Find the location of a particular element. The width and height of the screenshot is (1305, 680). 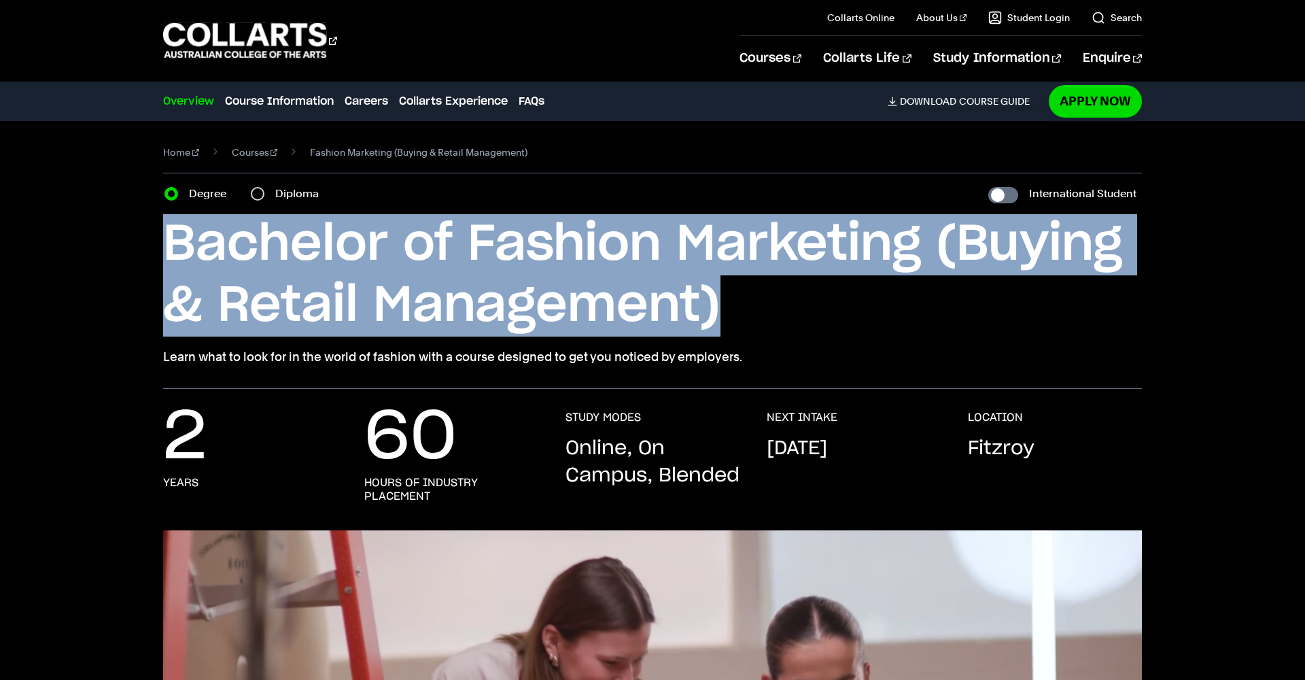

a: Search is located at coordinates (1116, 18).